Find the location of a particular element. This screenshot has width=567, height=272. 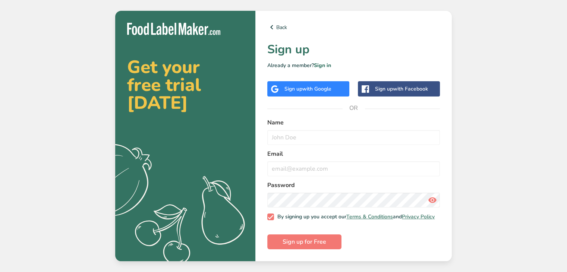

p: Already a member? is located at coordinates (354, 65).